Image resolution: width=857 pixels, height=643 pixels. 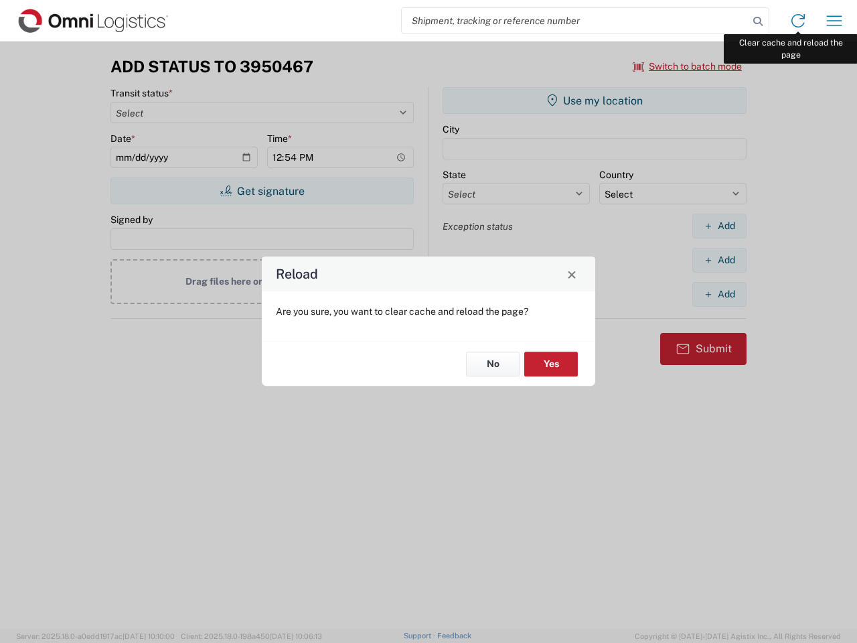 I want to click on h4: Reload, so click(x=297, y=274).